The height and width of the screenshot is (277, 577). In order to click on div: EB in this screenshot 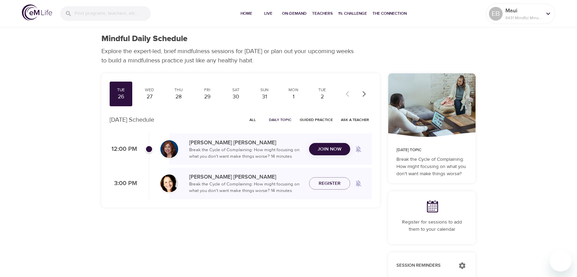, I will do `click(496, 14)`.